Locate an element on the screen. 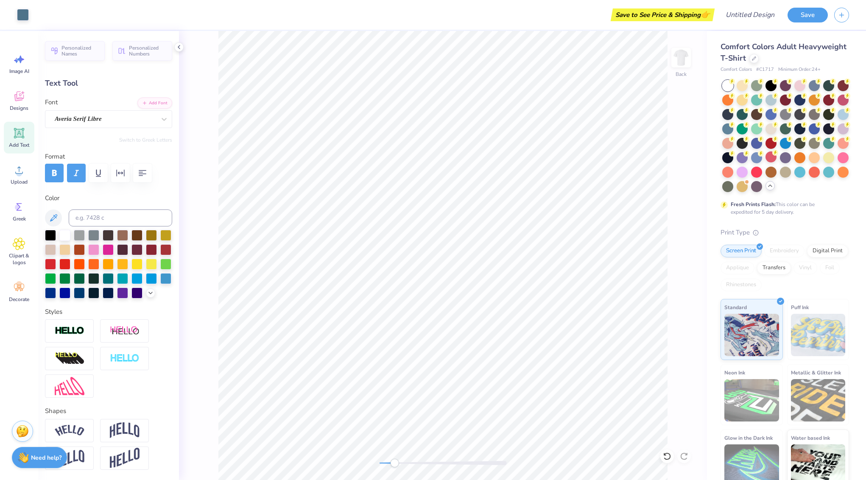  button: Add Font is located at coordinates (155, 103).